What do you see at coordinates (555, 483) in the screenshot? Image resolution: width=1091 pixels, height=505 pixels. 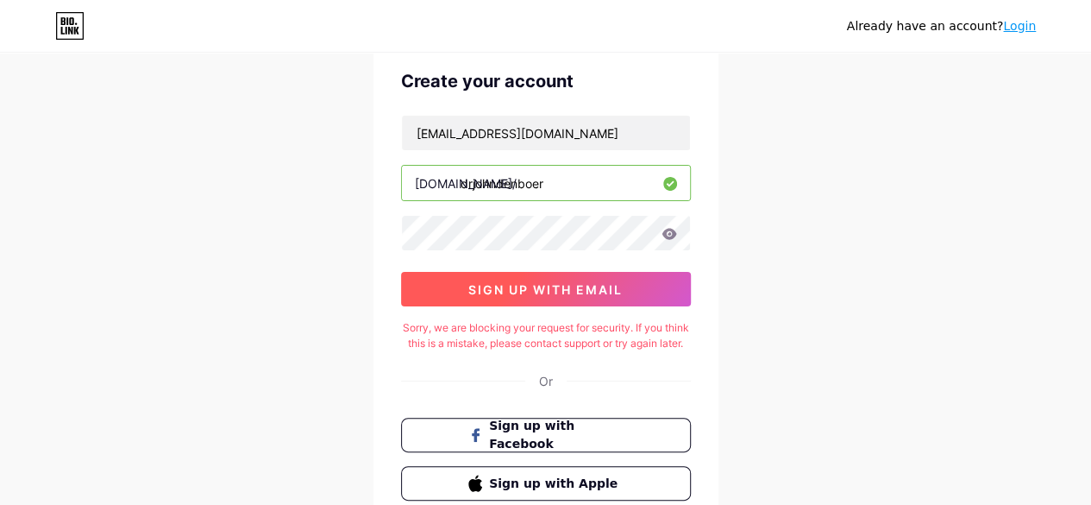 I see `span: Sign up with Apple` at bounding box center [555, 483].